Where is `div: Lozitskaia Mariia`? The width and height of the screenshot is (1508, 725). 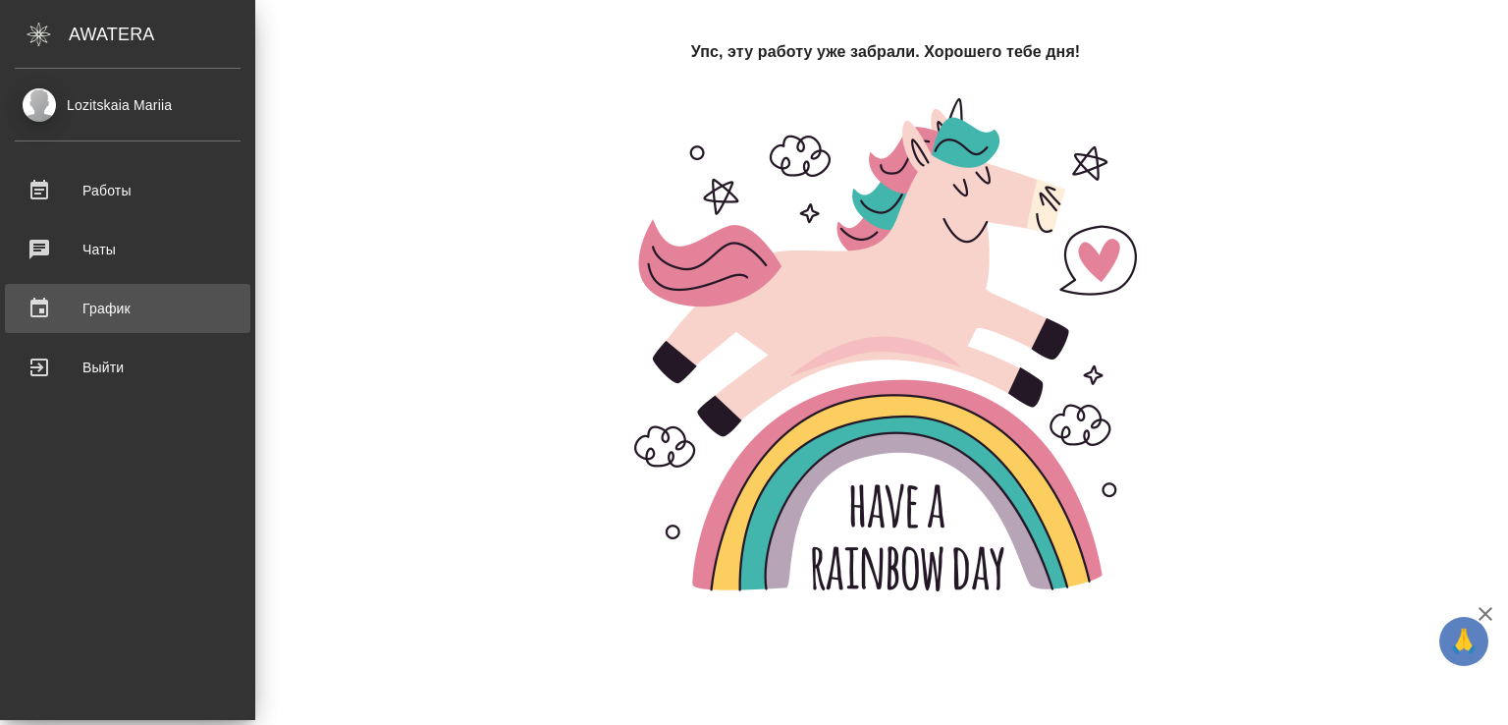 div: Lozitskaia Mariia is located at coordinates (128, 105).